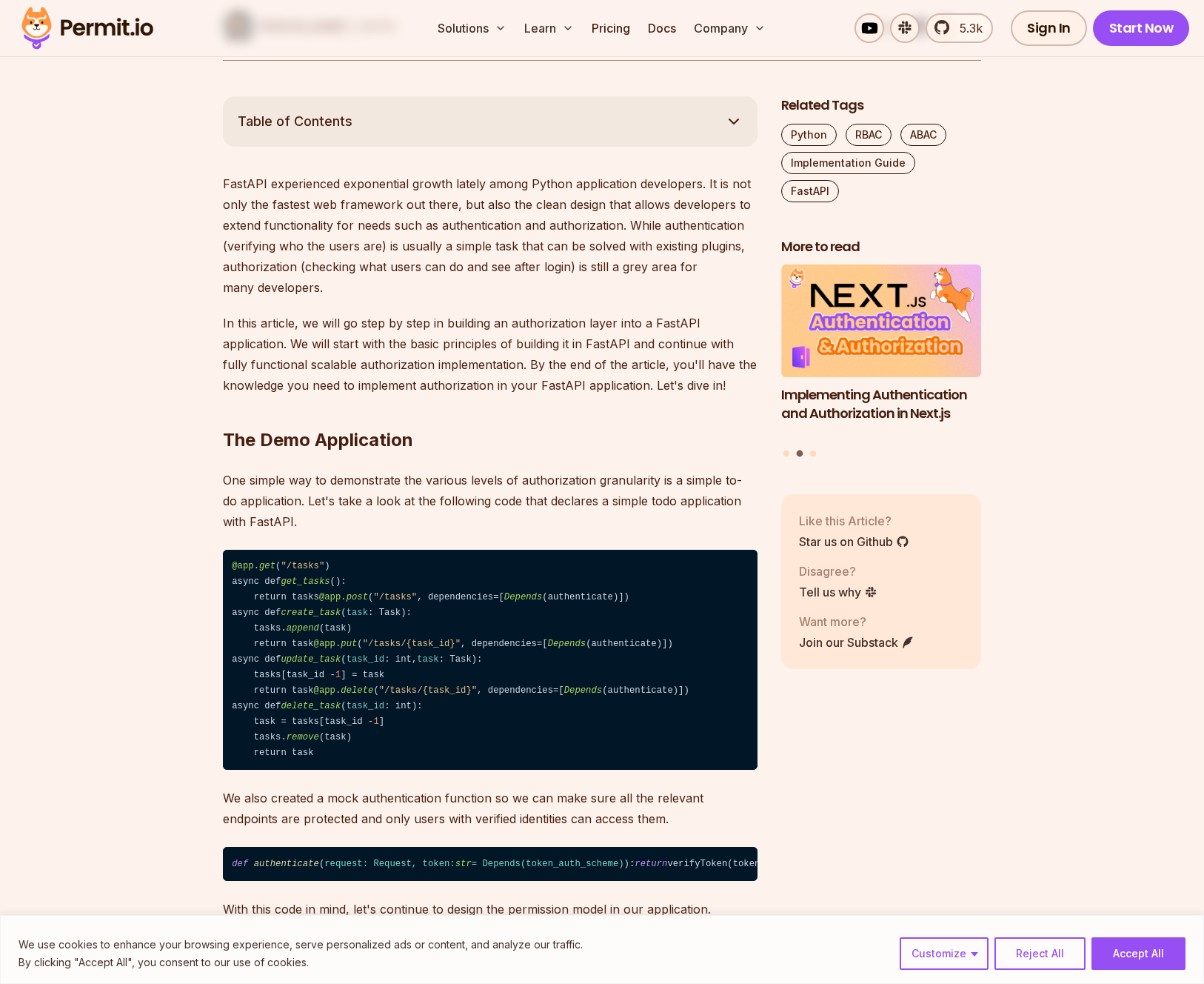  What do you see at coordinates (464, 864) in the screenshot?
I see `span: str` at bounding box center [464, 864].